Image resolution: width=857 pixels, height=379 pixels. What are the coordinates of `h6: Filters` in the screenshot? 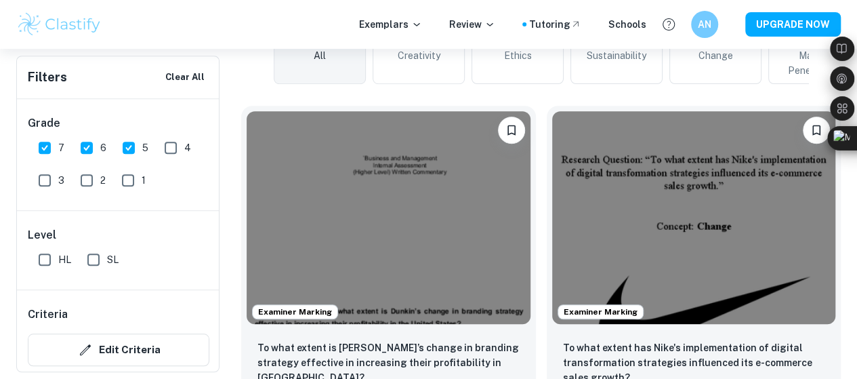 It's located at (47, 77).